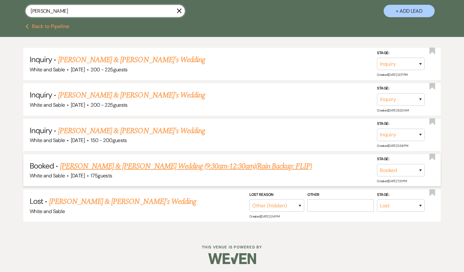 Image resolution: width=464 pixels, height=272 pixels. Describe the element at coordinates (340, 195) in the screenshot. I see `label: Other` at that location.